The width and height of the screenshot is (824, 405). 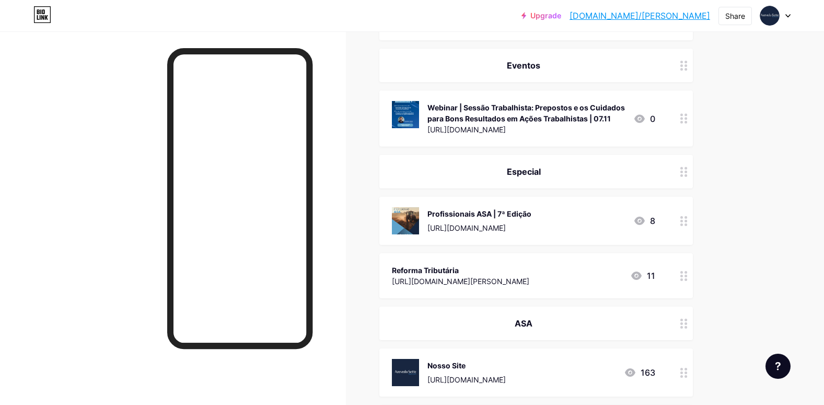 What do you see at coordinates (640, 372) in the screenshot?
I see `div: 163` at bounding box center [640, 372].